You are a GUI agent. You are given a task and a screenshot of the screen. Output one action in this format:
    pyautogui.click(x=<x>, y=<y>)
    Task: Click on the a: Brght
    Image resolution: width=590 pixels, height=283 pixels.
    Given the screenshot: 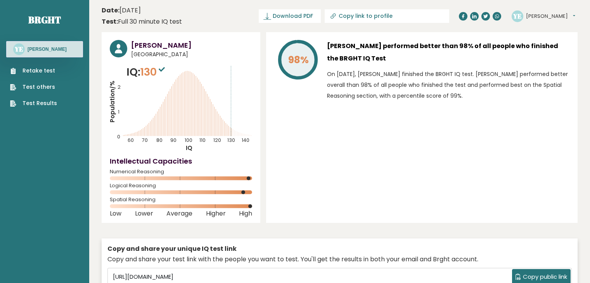 What is the action you would take?
    pyautogui.click(x=45, y=20)
    